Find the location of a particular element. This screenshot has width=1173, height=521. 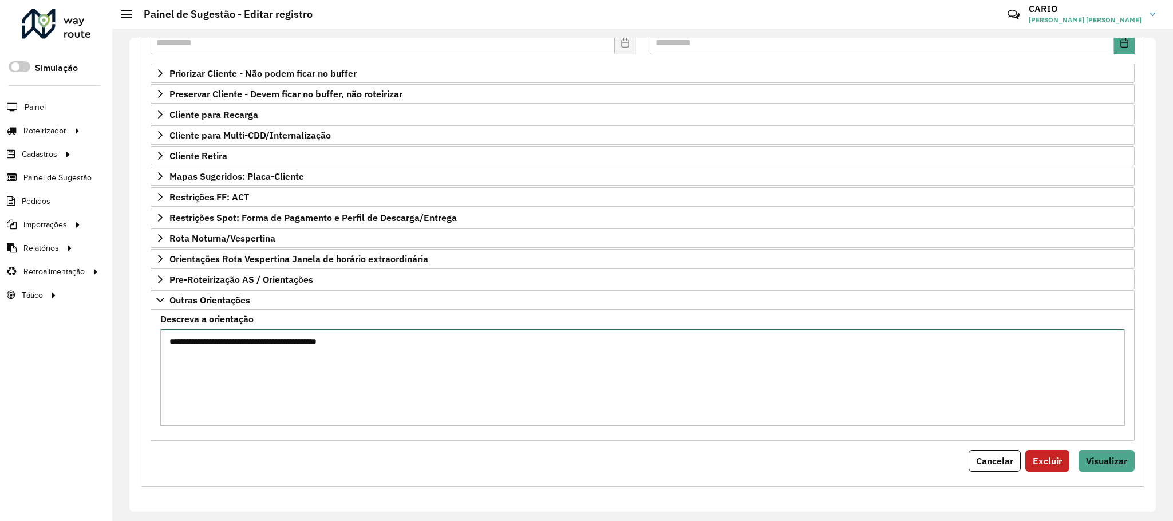

span: Outras Orientações is located at coordinates (209, 300).